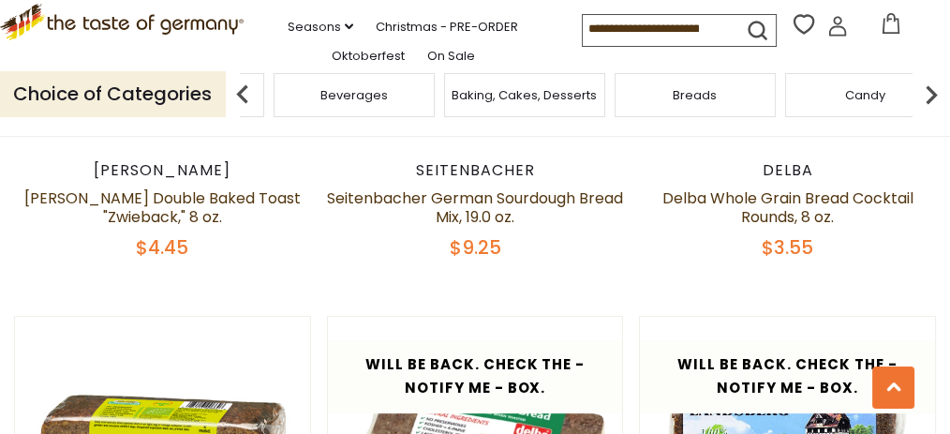 The image size is (950, 434). What do you see at coordinates (354, 95) in the screenshot?
I see `span: Beverages` at bounding box center [354, 95].